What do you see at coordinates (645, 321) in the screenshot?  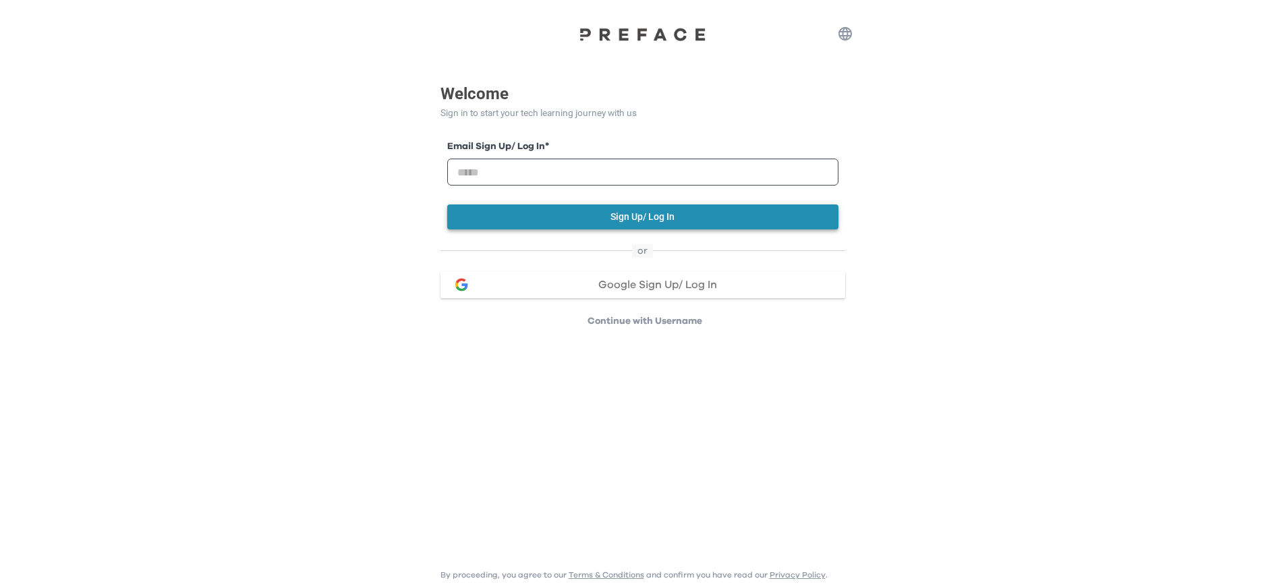 I see `p: Continue with Username` at bounding box center [645, 321].